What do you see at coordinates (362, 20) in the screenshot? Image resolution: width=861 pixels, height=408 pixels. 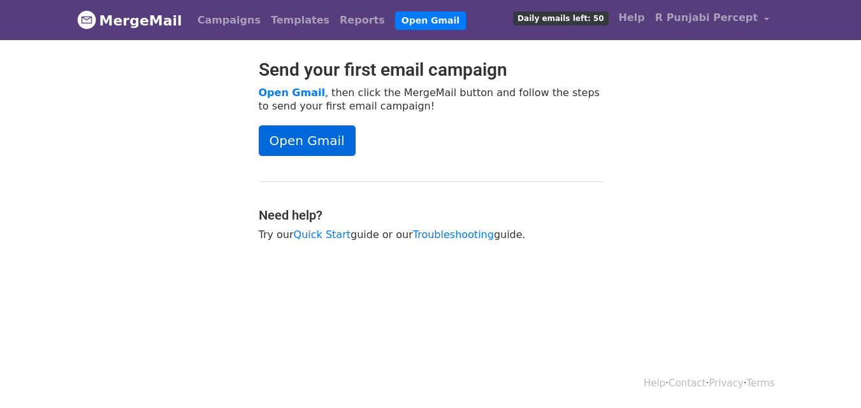 I see `a: Reports` at bounding box center [362, 20].